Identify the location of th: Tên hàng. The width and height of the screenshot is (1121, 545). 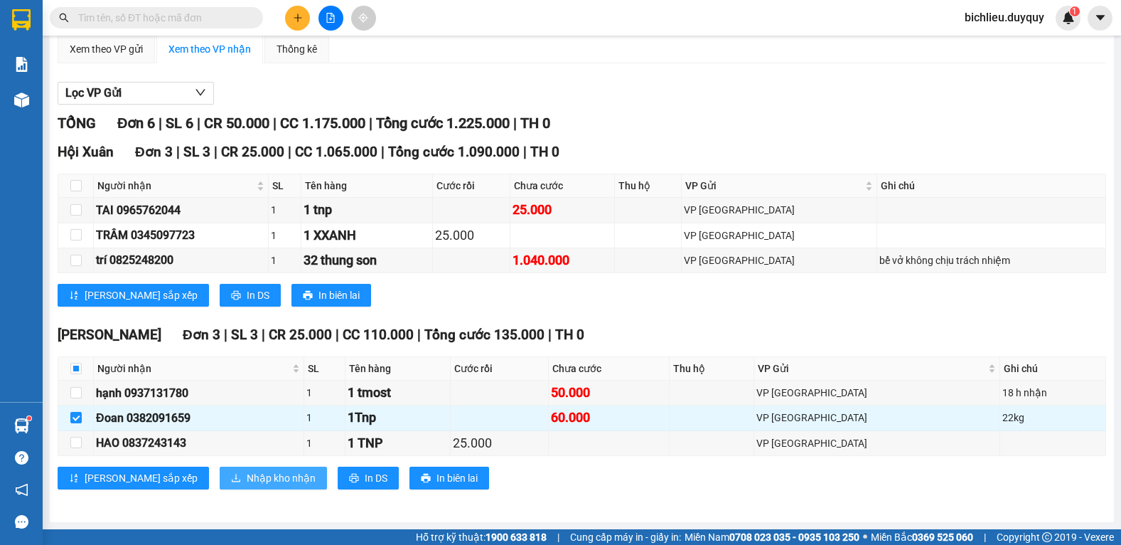
(367, 186).